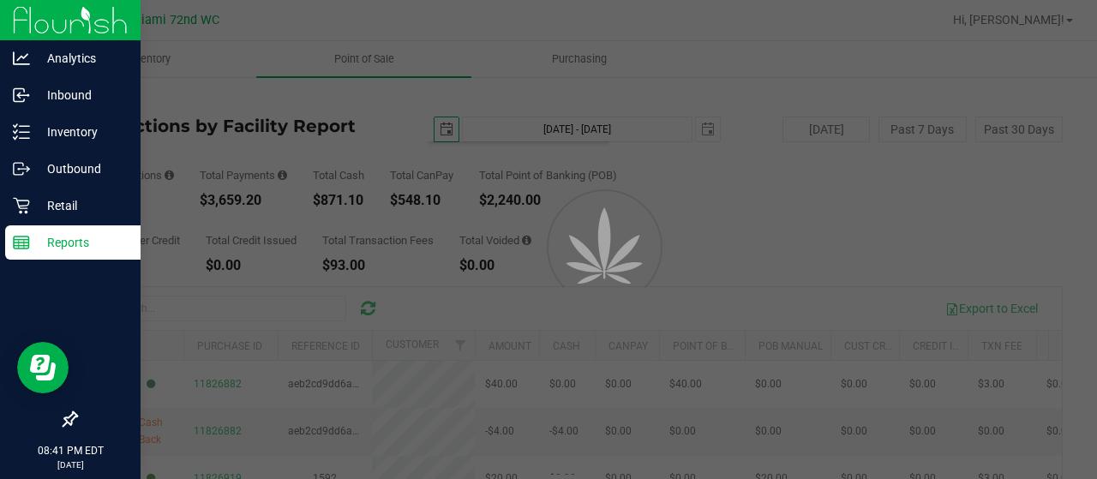 This screenshot has height=479, width=1097. I want to click on p: Inventory, so click(81, 132).